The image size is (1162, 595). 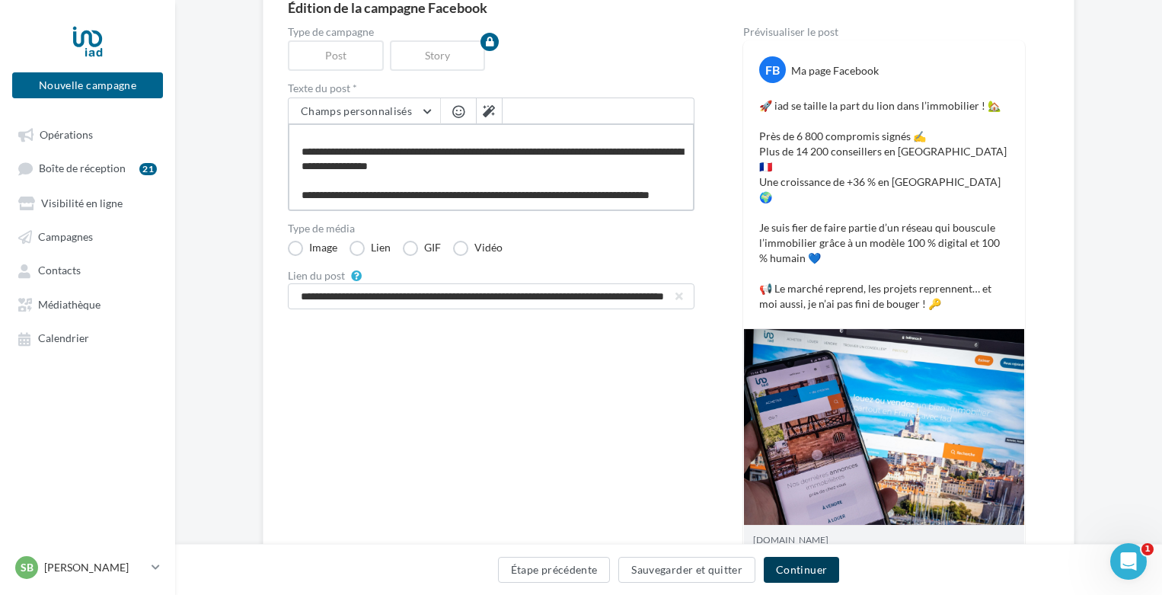 I want to click on button: Étape précédente, so click(x=554, y=570).